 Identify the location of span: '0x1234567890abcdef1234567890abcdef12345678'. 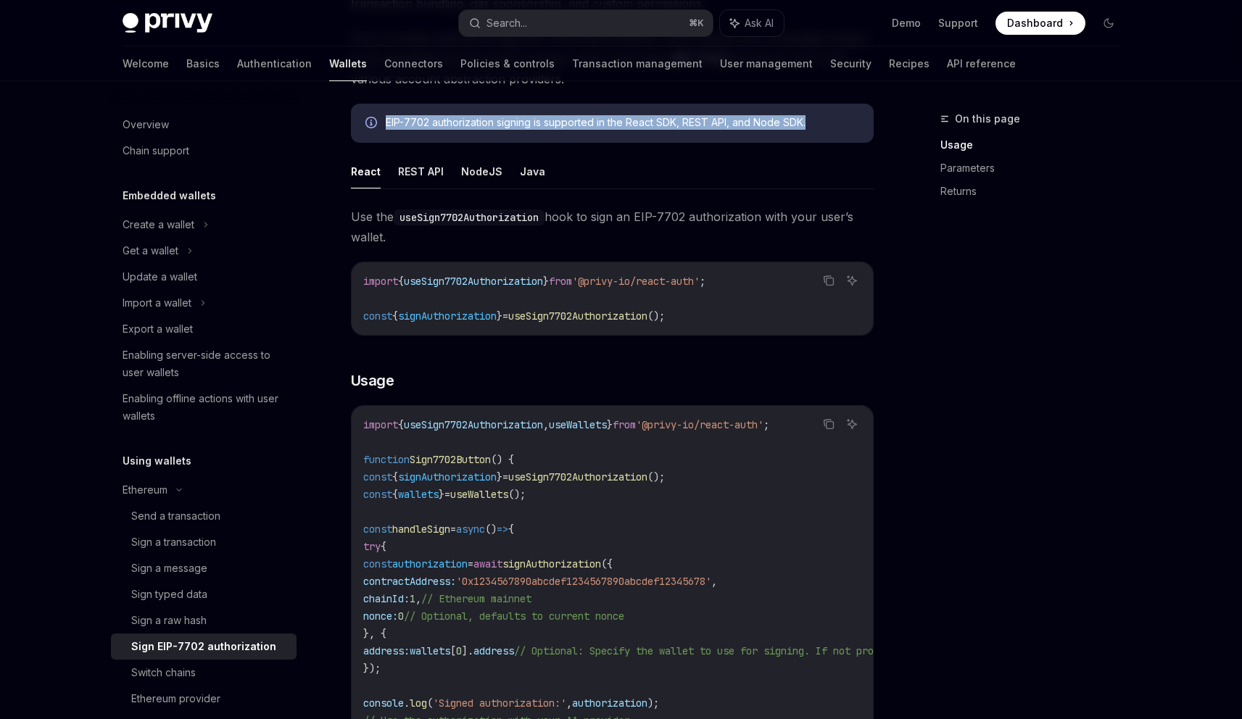
(584, 582).